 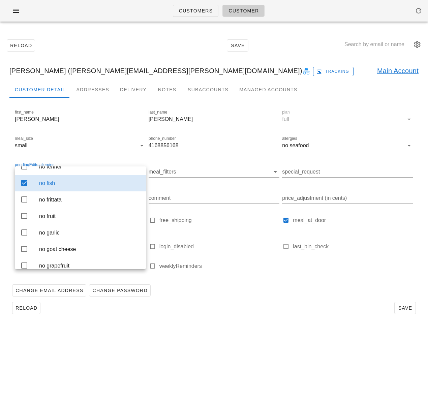 I want to click on div: planfull, so click(x=347, y=119).